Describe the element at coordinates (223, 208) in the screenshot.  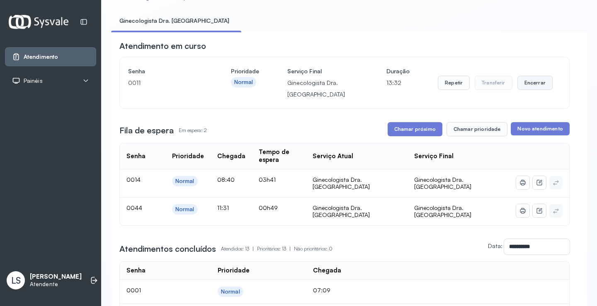
I see `span: 11:31` at that location.